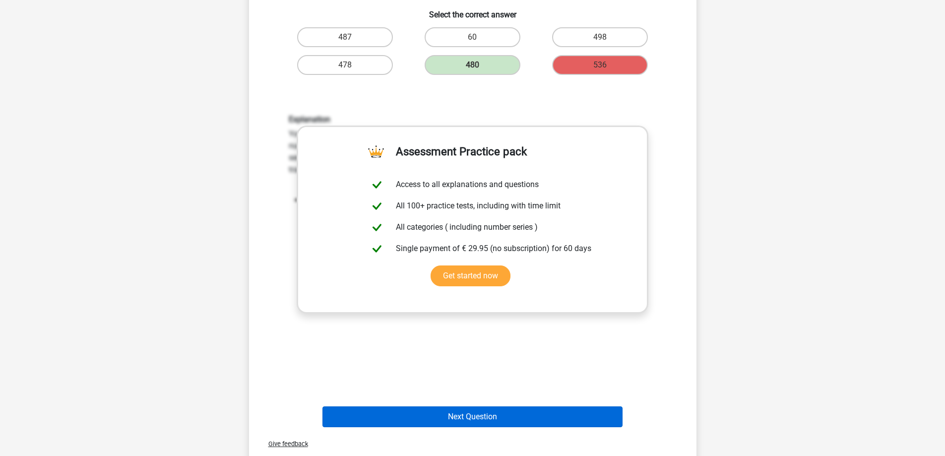 The width and height of the screenshot is (945, 456). I want to click on label: 60, so click(472, 37).